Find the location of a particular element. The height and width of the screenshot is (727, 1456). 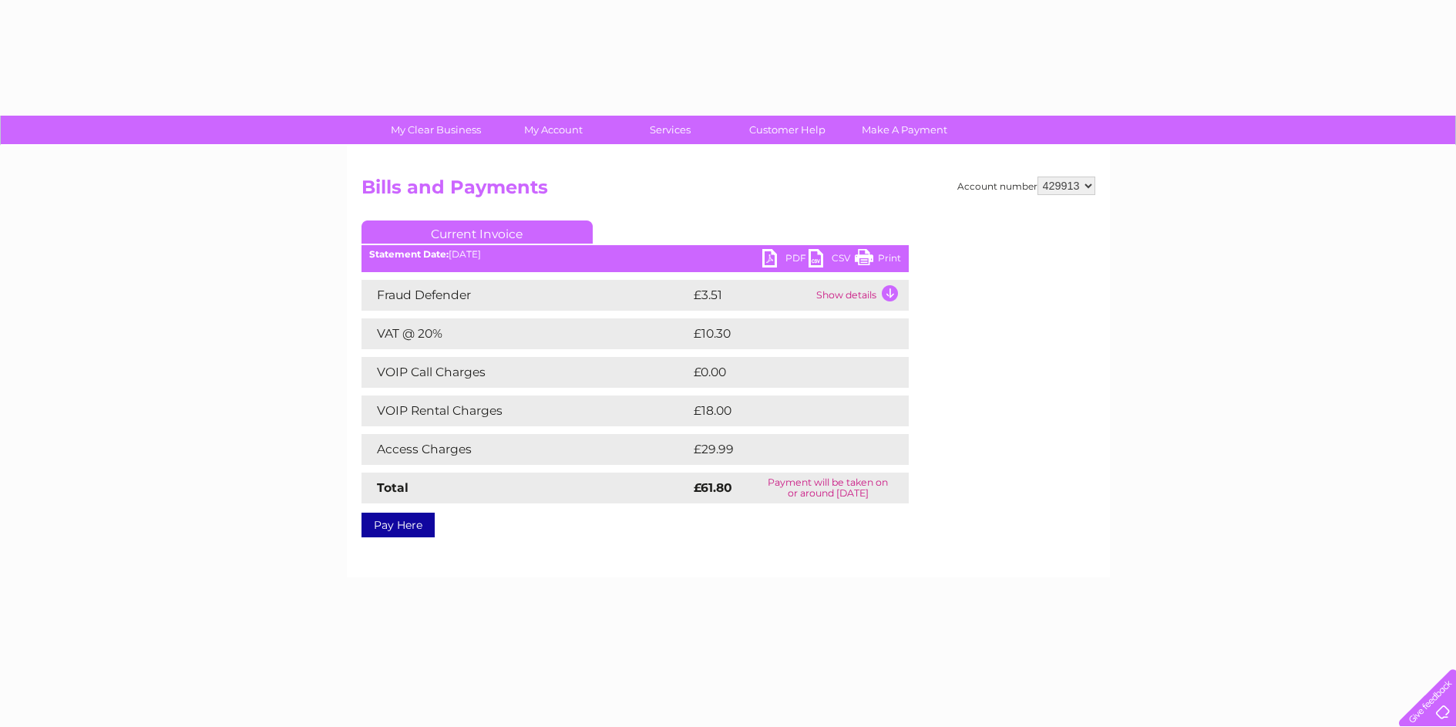

a: Print is located at coordinates (878, 260).